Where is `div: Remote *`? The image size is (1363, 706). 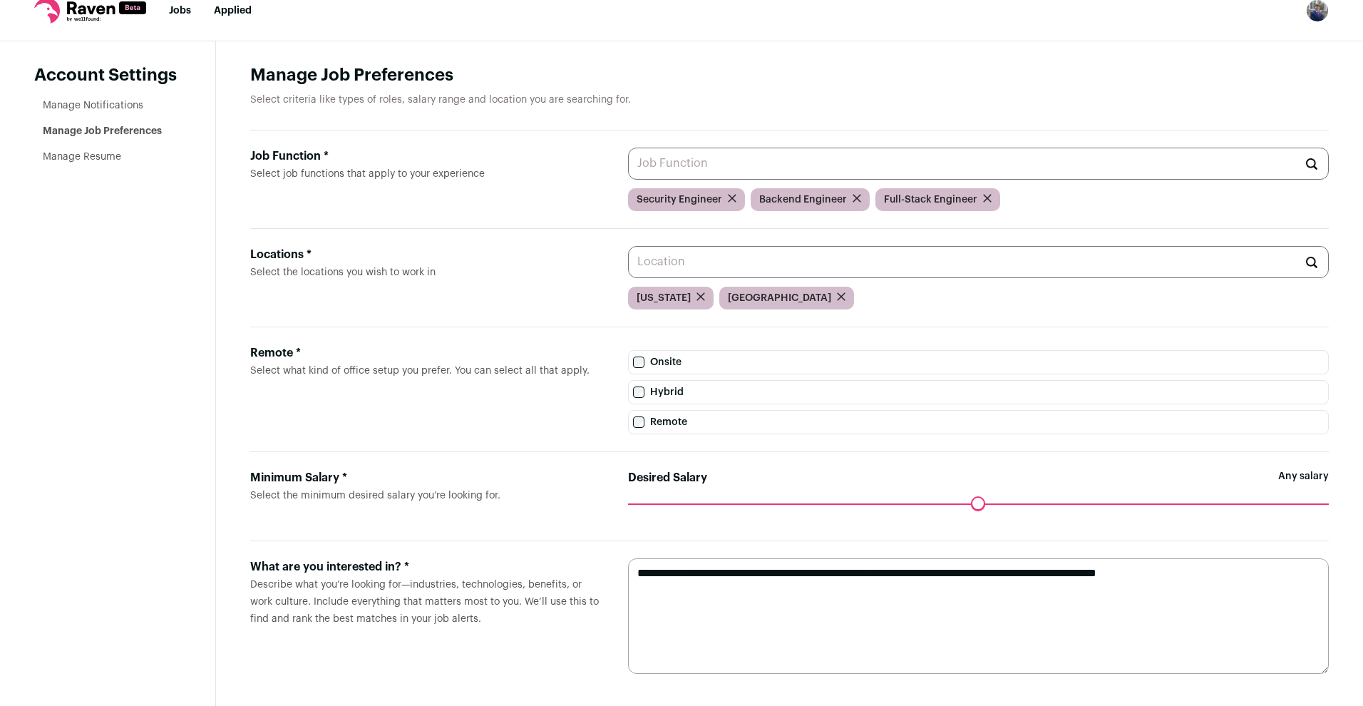 div: Remote * is located at coordinates (428, 353).